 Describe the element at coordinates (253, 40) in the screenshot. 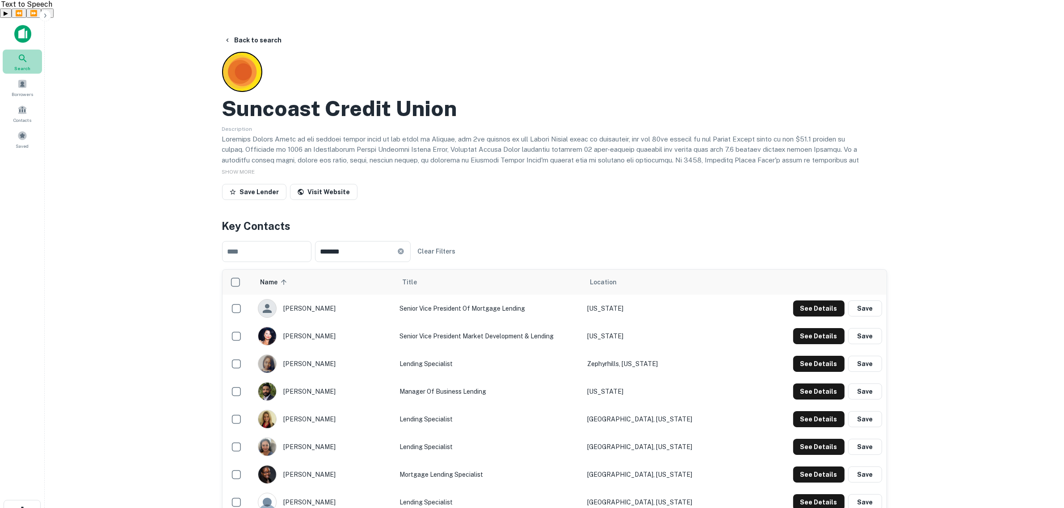

I see `button: Back to search` at that location.